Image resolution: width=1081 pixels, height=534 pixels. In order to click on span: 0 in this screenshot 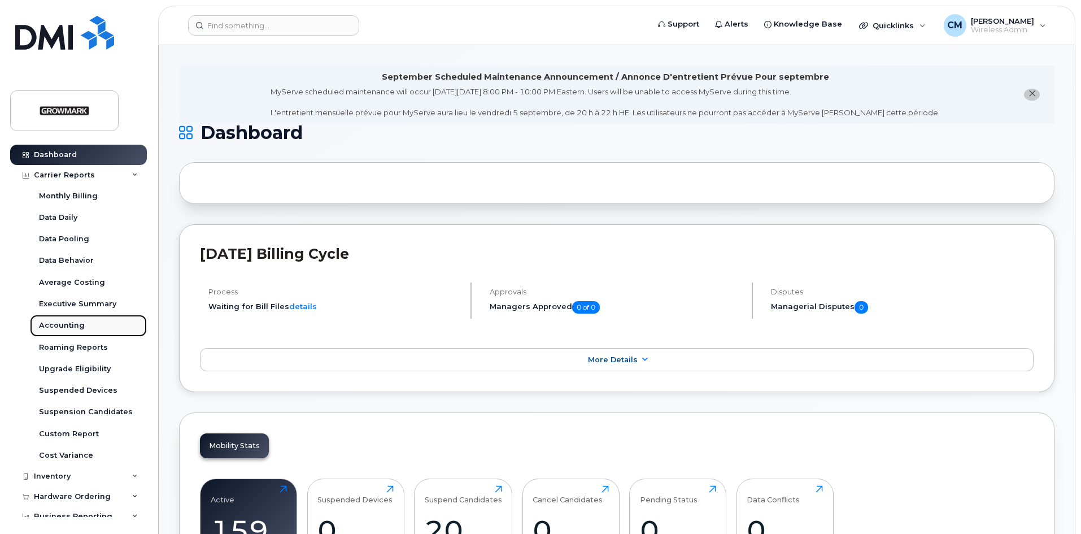, I will do `click(861, 307)`.